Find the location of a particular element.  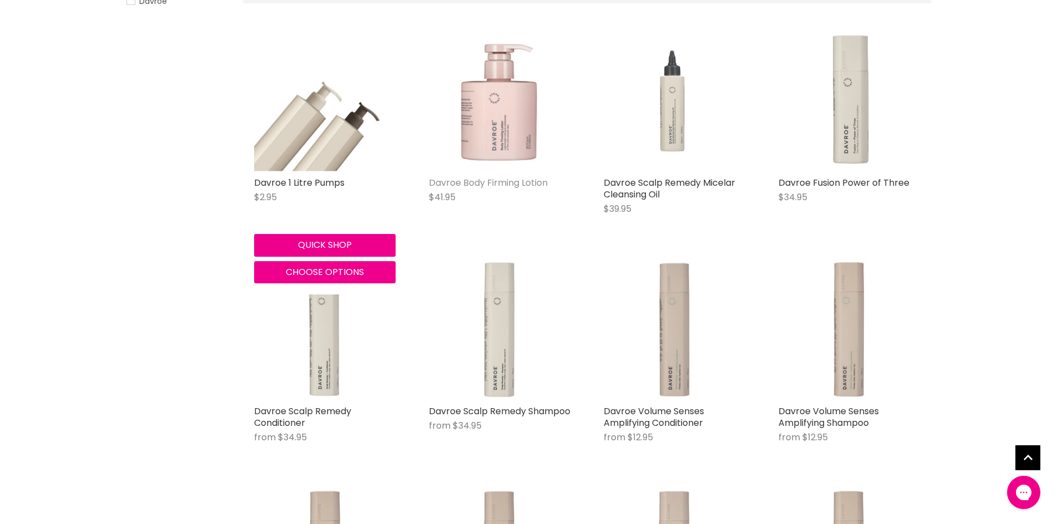

span: $41.95 is located at coordinates (442, 197).